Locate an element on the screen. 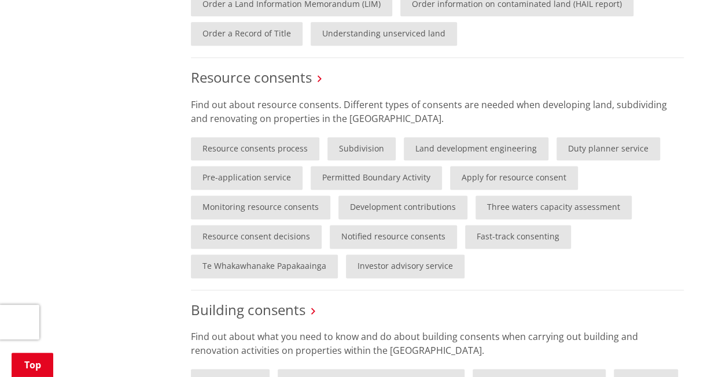 The image size is (704, 377). a: Subdivision is located at coordinates (361, 149).